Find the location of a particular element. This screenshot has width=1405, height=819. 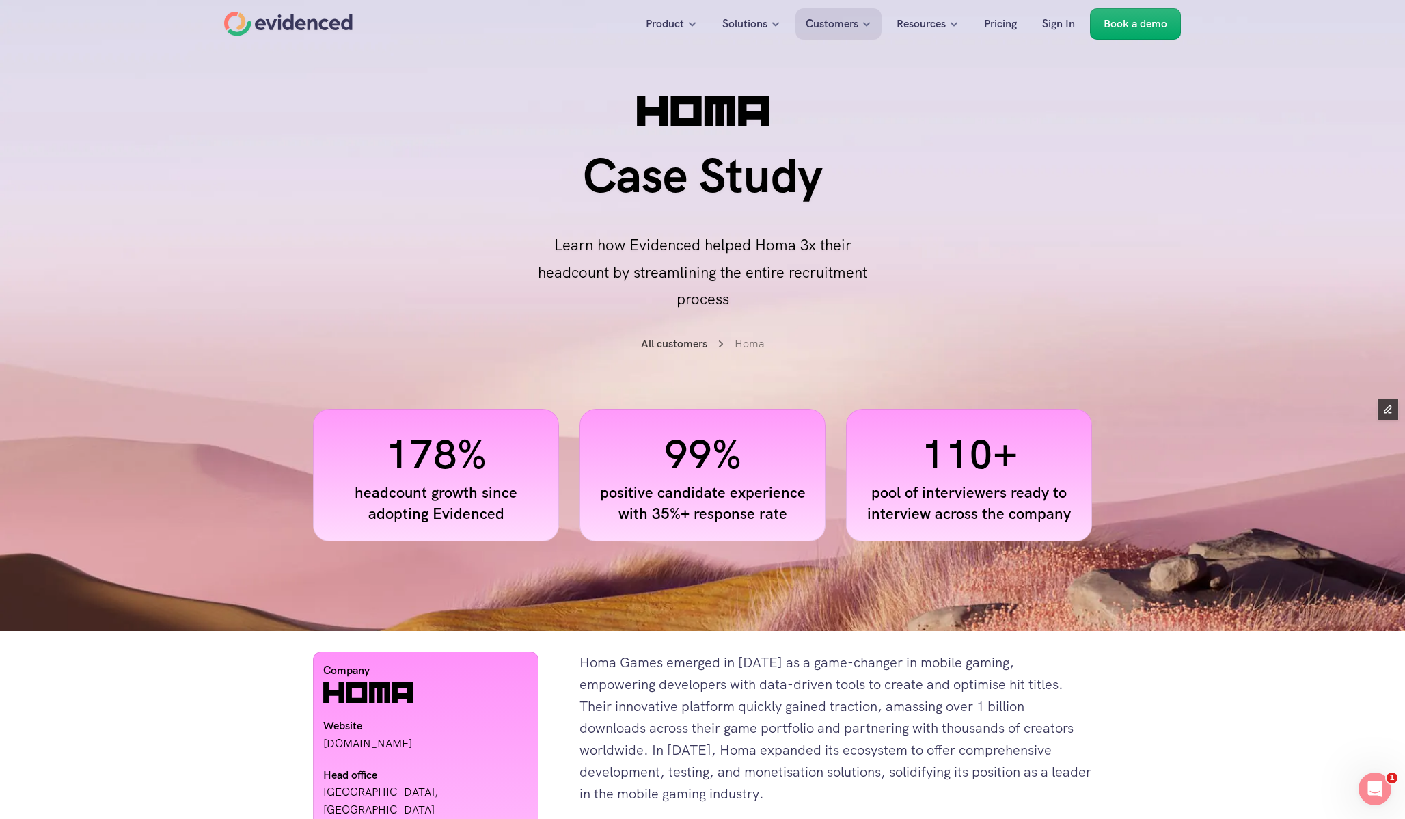

a: Sign In is located at coordinates (1058, 24).